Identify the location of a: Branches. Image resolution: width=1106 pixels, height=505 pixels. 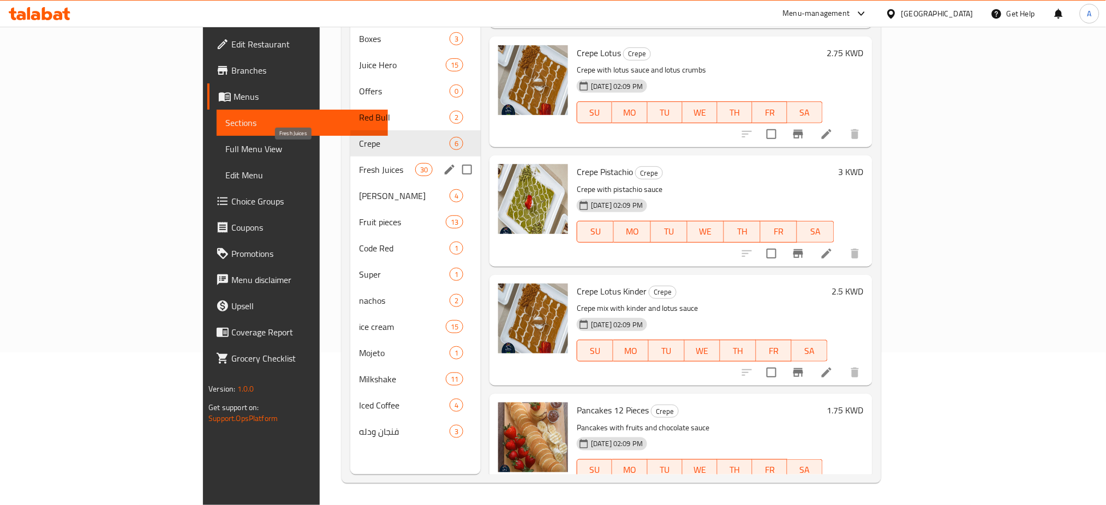
(297, 70).